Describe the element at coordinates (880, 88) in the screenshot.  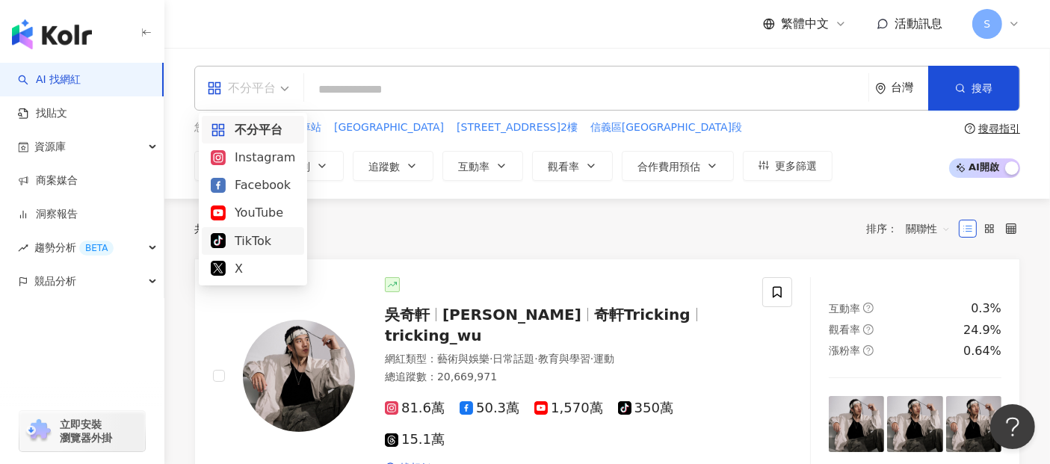
I see `span: environment` at that location.